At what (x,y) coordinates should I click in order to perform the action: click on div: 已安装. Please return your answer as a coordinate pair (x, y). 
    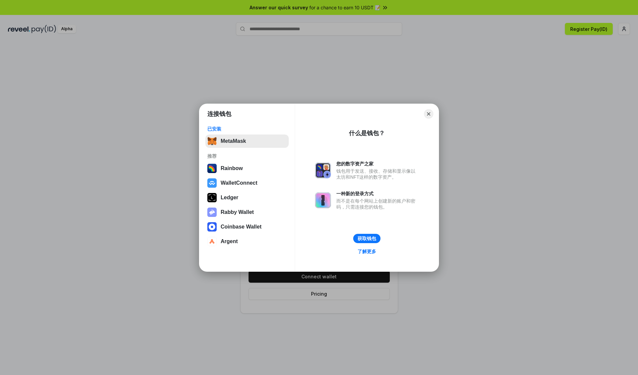
    Looking at the image, I should click on (247, 129).